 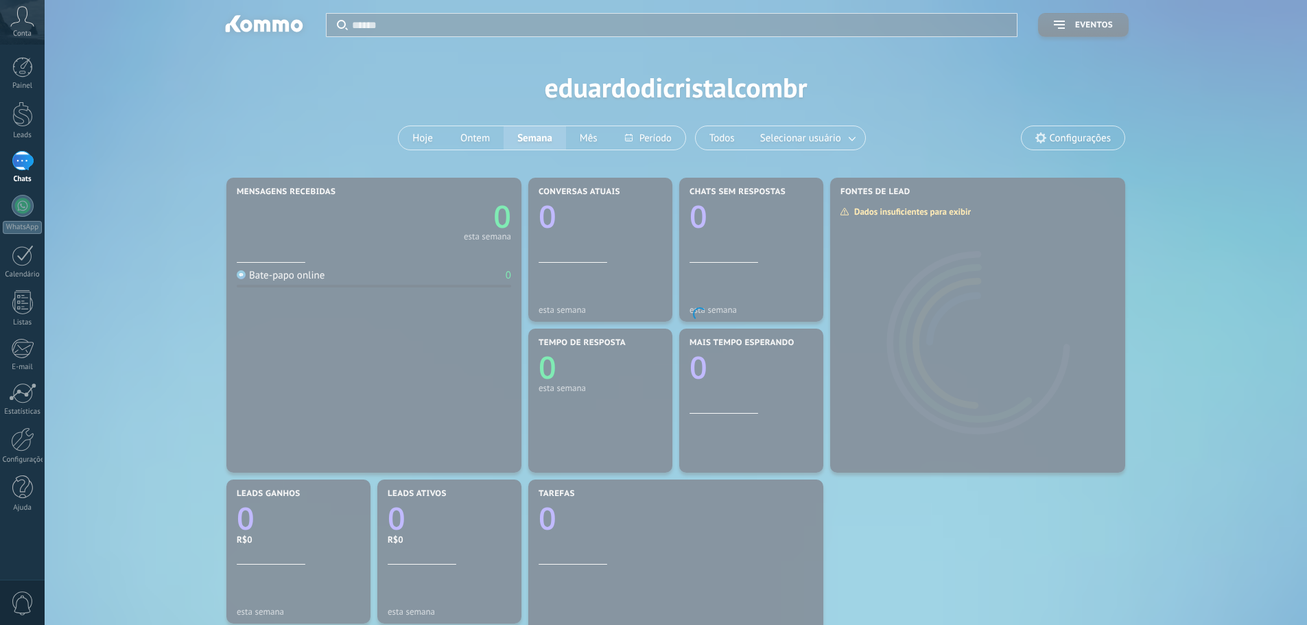 I want to click on span: Conta, so click(x=22, y=34).